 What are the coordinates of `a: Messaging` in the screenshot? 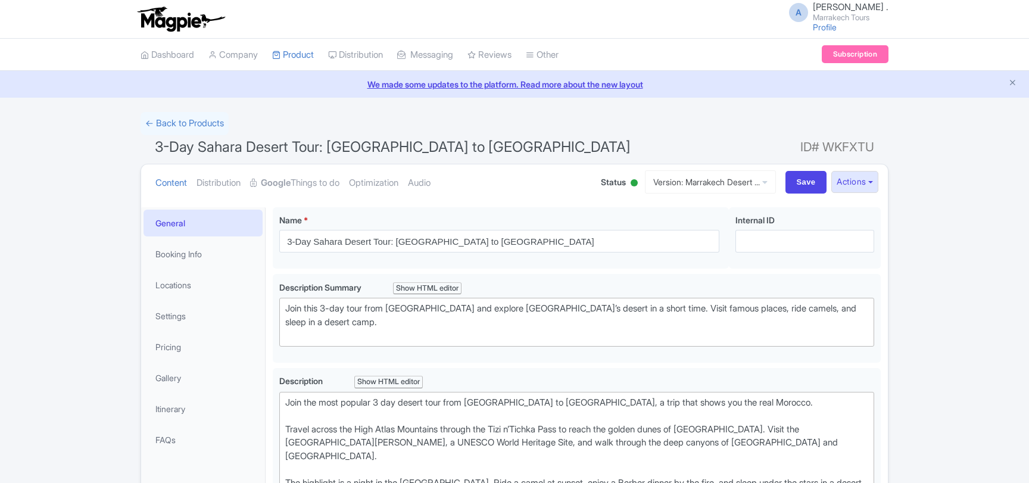 It's located at (425, 55).